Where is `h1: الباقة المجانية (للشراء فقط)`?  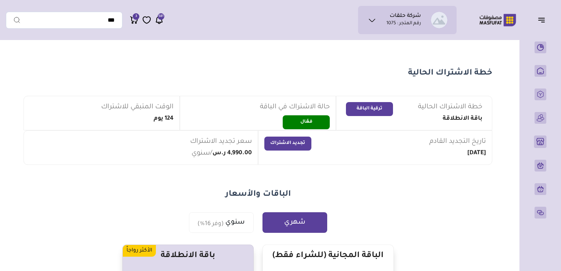 h1: الباقة المجانية (للشراء فقط) is located at coordinates (328, 256).